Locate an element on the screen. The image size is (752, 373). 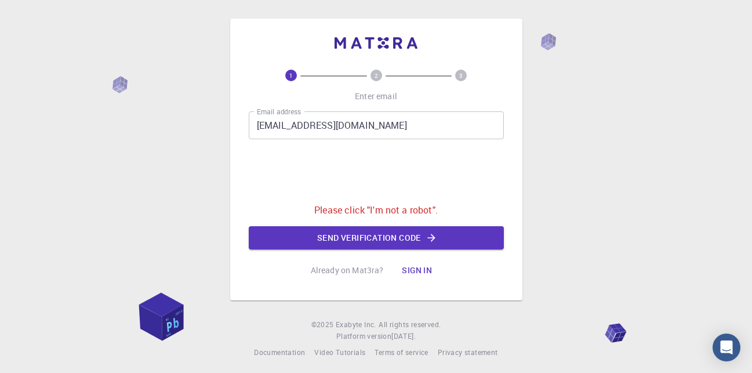
span: © 2025 is located at coordinates (324, 325).